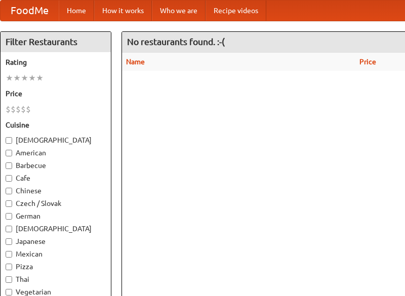 Image resolution: width=405 pixels, height=296 pixels. What do you see at coordinates (56, 191) in the screenshot?
I see `label: Chinese` at bounding box center [56, 191].